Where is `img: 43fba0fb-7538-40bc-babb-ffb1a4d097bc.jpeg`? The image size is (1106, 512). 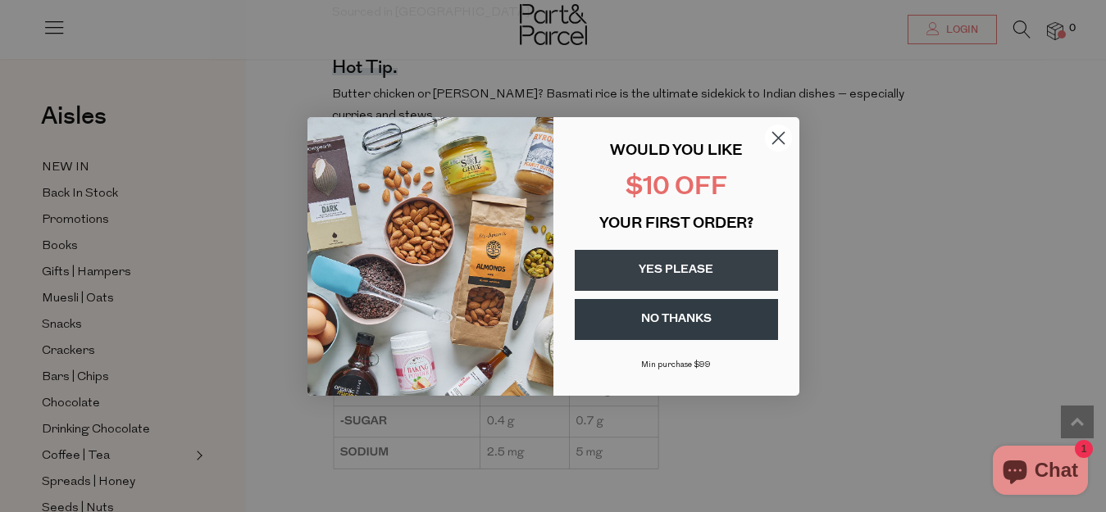
img: 43fba0fb-7538-40bc-babb-ffb1a4d097bc.jpeg is located at coordinates (430, 257).